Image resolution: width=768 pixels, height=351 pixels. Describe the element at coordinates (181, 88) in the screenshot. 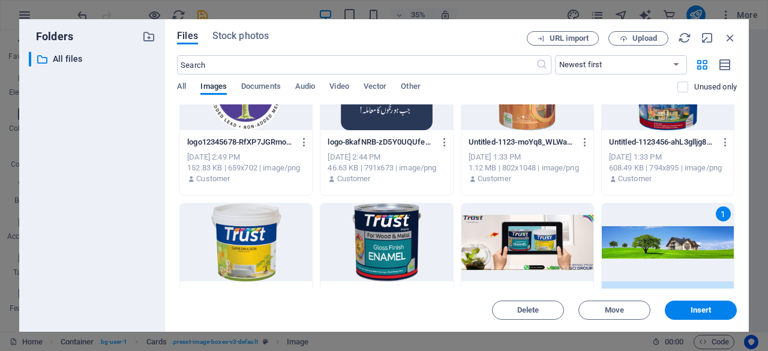

I see `span: All` at that location.